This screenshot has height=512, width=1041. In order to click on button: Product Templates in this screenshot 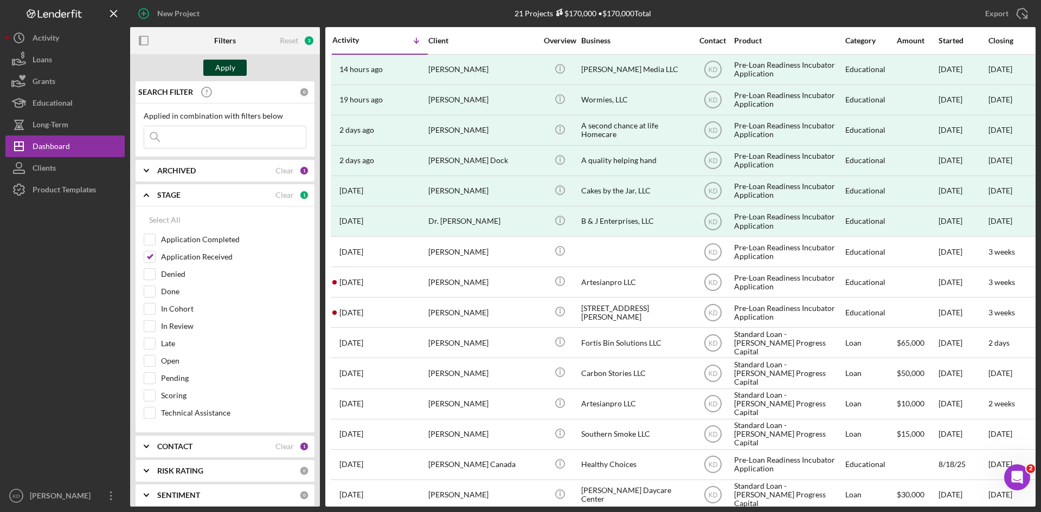, I will do `click(65, 190)`.